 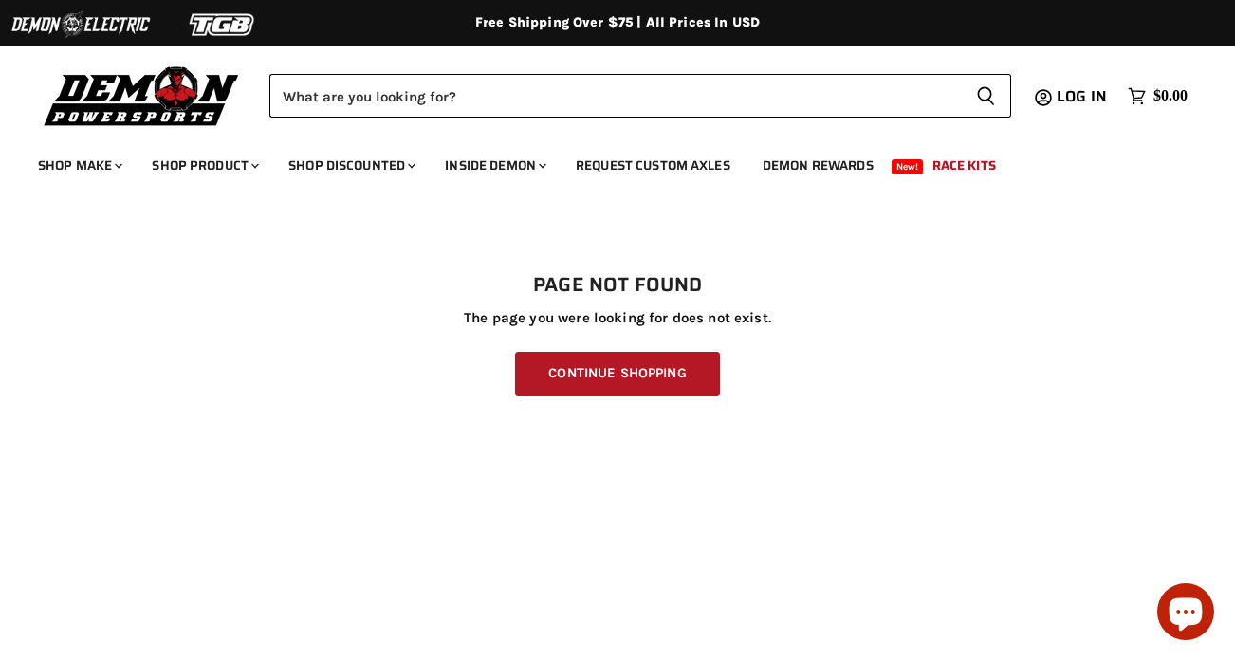 I want to click on a: Log in, so click(x=1083, y=97).